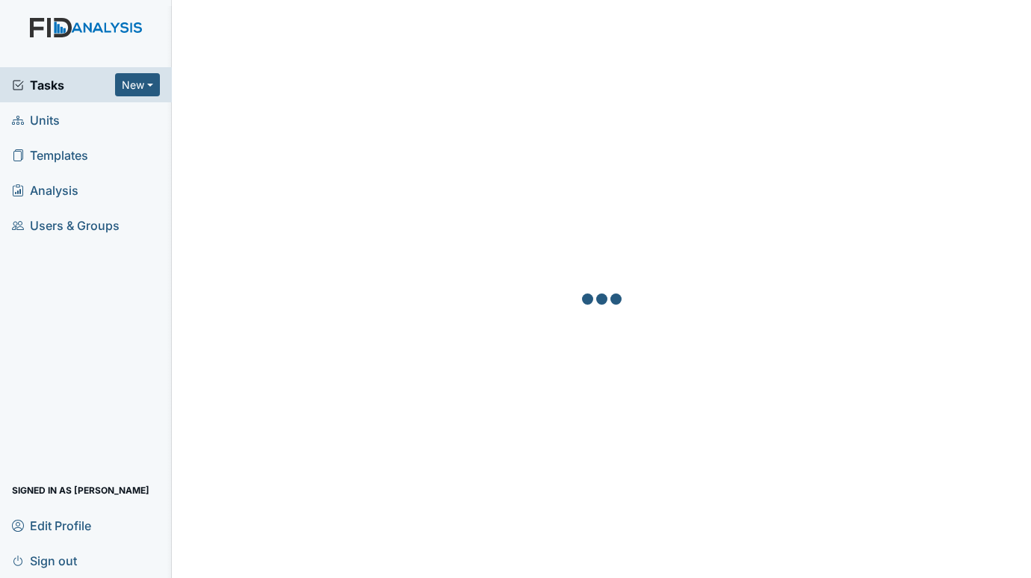  Describe the element at coordinates (45, 190) in the screenshot. I see `span: Analysis` at that location.